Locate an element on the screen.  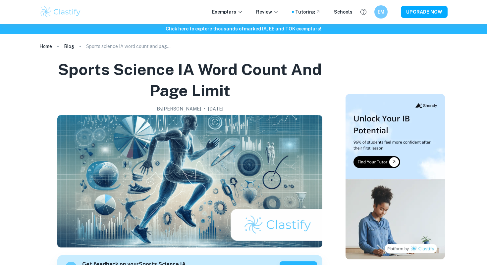
img: Thumbnail is located at coordinates (395, 177).